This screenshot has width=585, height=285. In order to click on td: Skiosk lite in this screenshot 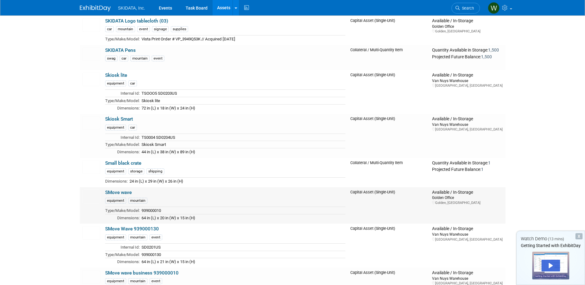, I will do `click(242, 100)`.